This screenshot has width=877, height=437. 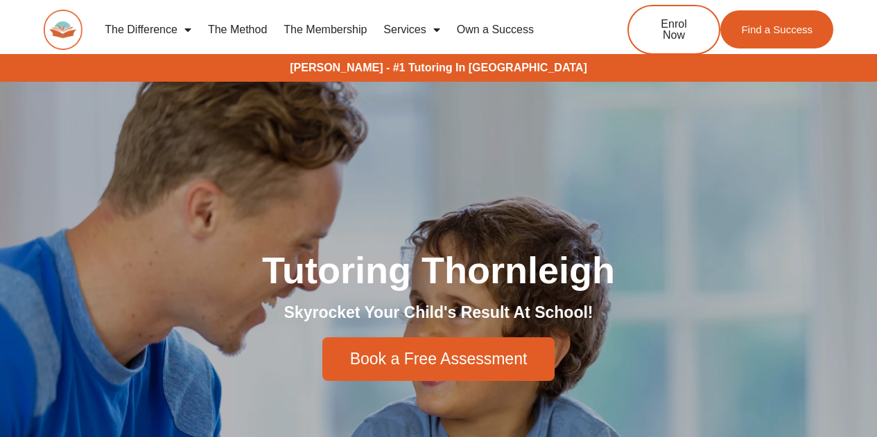 I want to click on a: The Difference, so click(x=148, y=30).